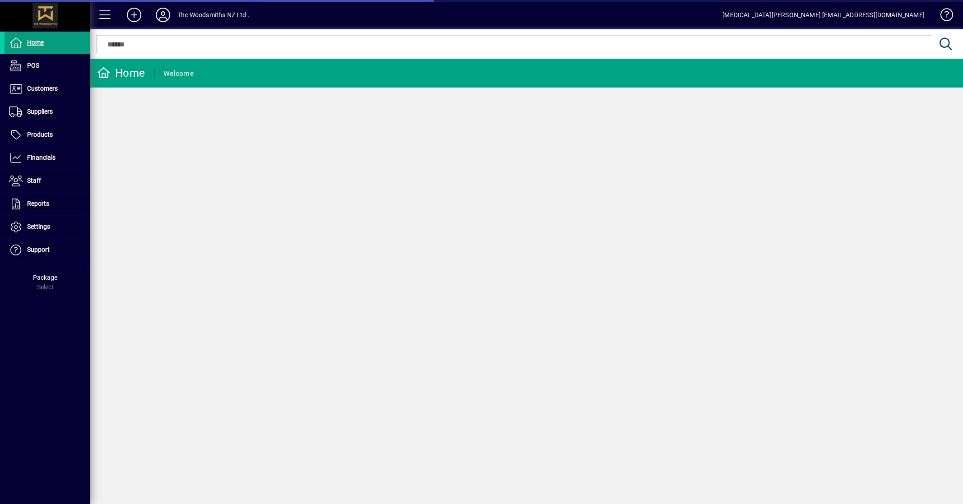 This screenshot has height=504, width=963. Describe the element at coordinates (35, 42) in the screenshot. I see `span: Home` at that location.